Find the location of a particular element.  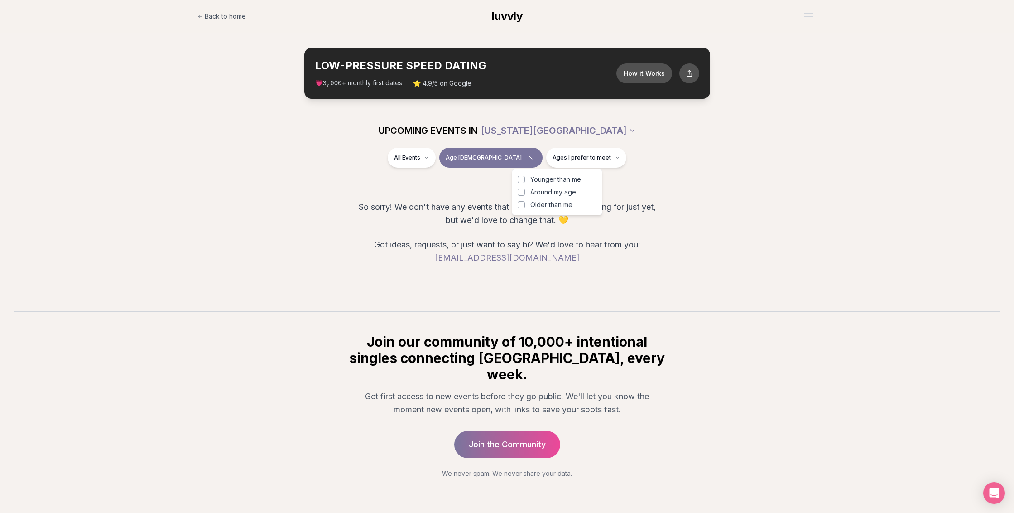

a: Back to home is located at coordinates (221, 16).